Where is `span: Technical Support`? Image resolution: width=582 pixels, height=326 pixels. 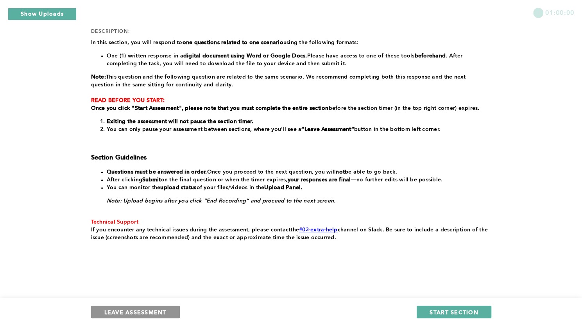 span: Technical Support is located at coordinates (114, 222).